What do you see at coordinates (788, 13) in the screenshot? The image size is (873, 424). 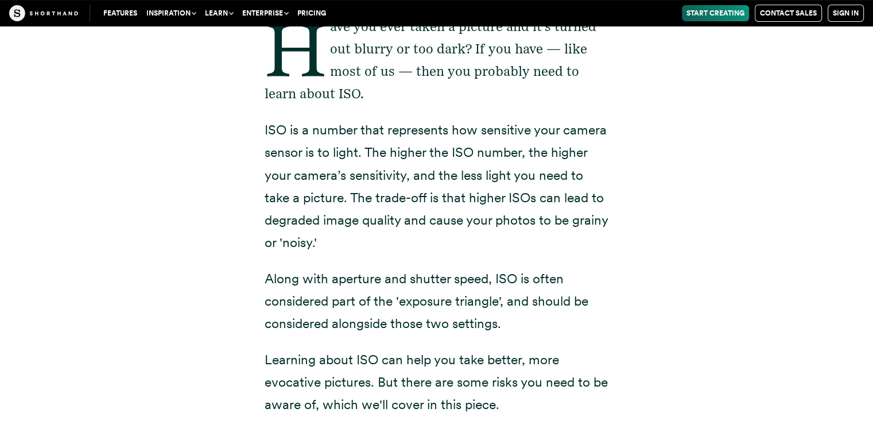 I see `a: Contact Sales` at bounding box center [788, 13].